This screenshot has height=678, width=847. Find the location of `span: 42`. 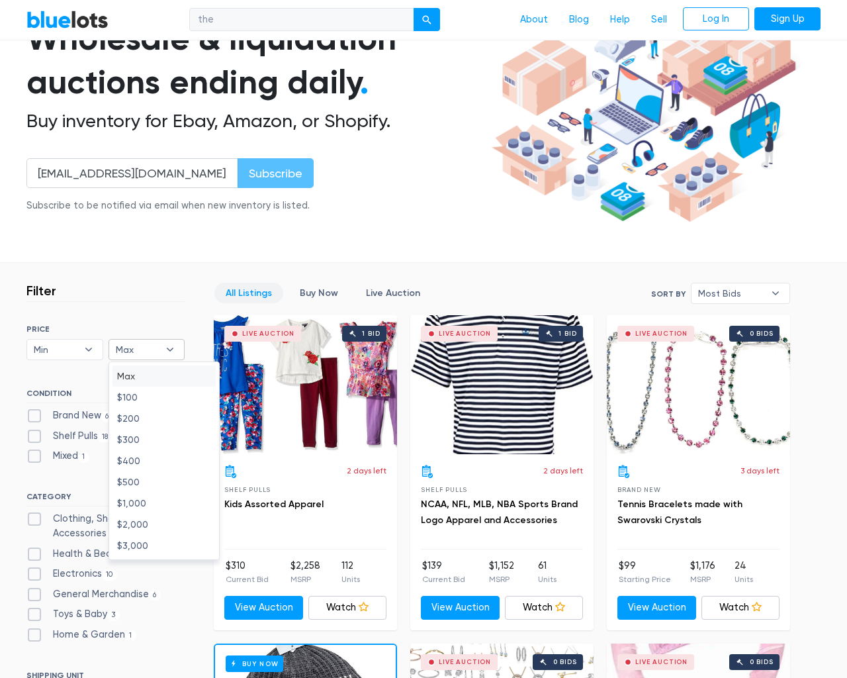

span: 42 is located at coordinates (116, 534).